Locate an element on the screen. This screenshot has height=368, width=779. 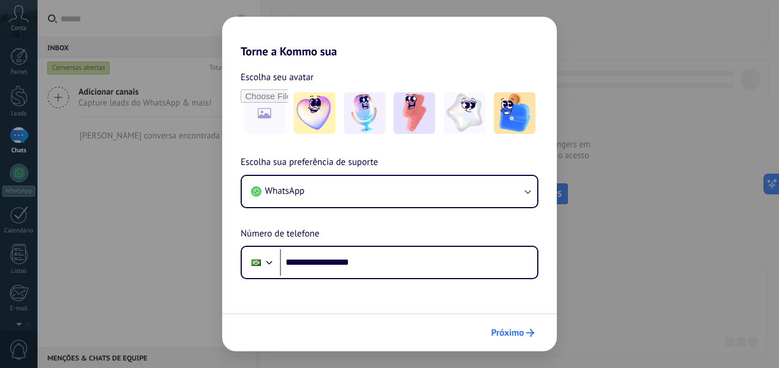
button: Próximo is located at coordinates (513, 333).